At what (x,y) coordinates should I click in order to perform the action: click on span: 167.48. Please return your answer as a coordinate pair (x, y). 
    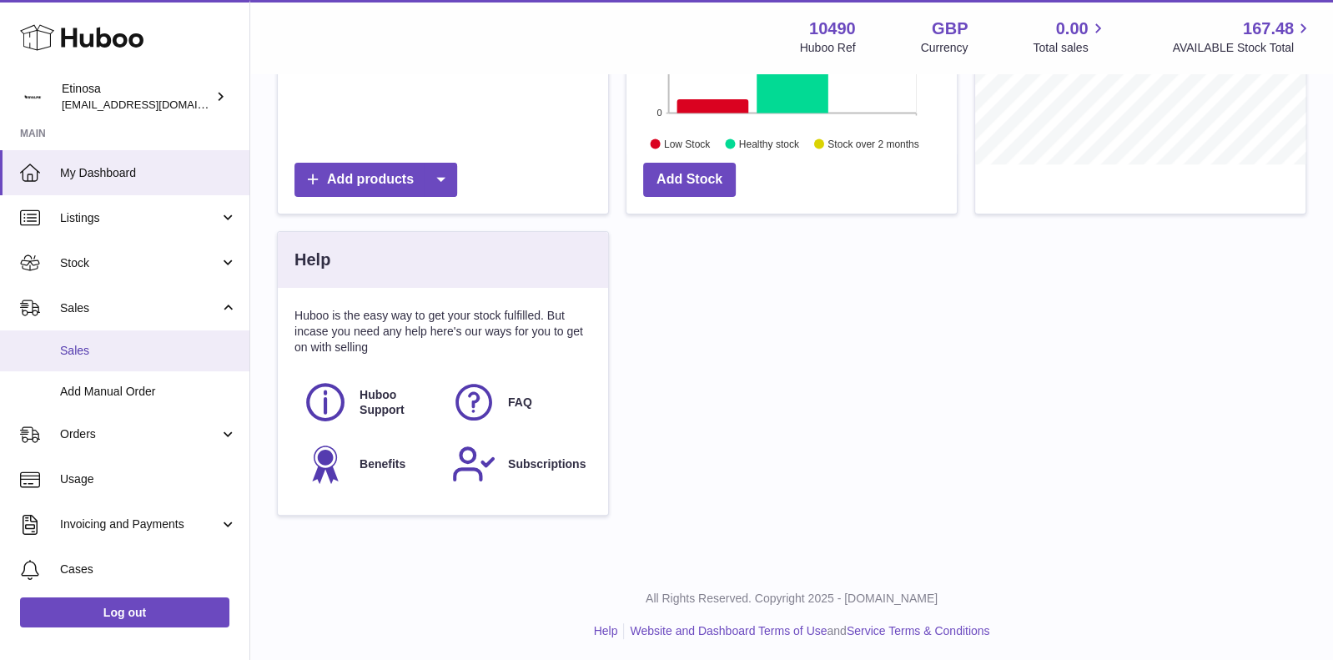
    Looking at the image, I should click on (1268, 28).